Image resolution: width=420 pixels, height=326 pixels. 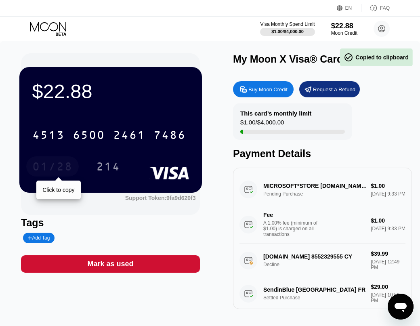 What do you see at coordinates (287, 29) in the screenshot?
I see `div: Visa Monthly Spend Limit$1.00/$4,000.00` at bounding box center [287, 29].